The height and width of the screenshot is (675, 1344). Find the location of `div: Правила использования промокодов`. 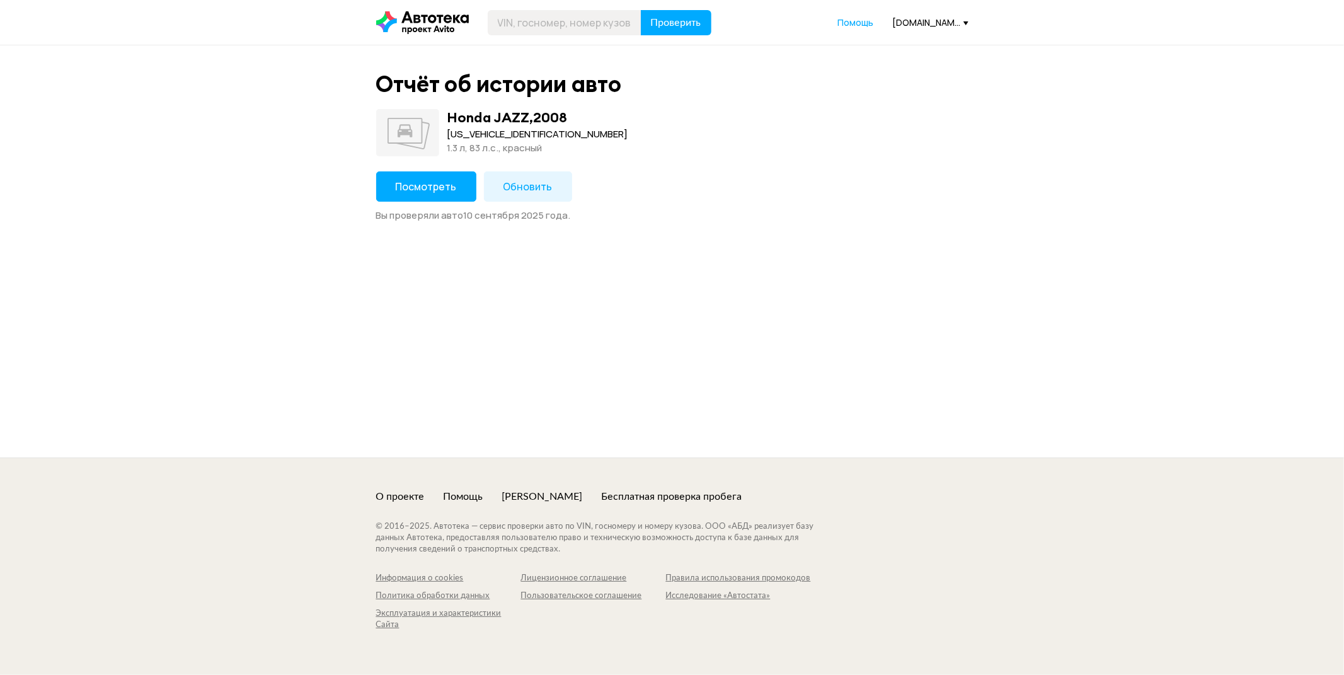

div: Правила использования промокодов is located at coordinates (739, 578).